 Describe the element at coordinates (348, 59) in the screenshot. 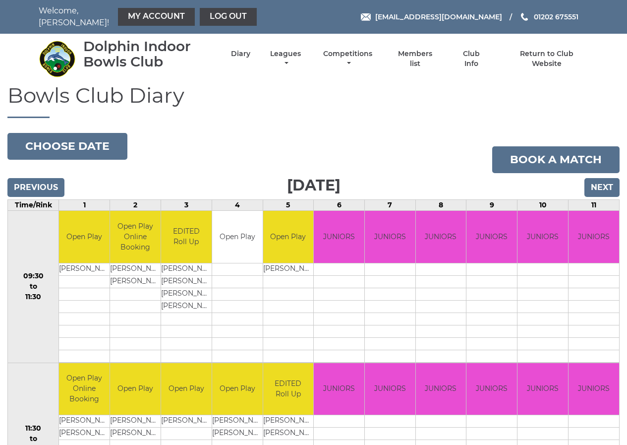

I see `a: Competitions` at that location.